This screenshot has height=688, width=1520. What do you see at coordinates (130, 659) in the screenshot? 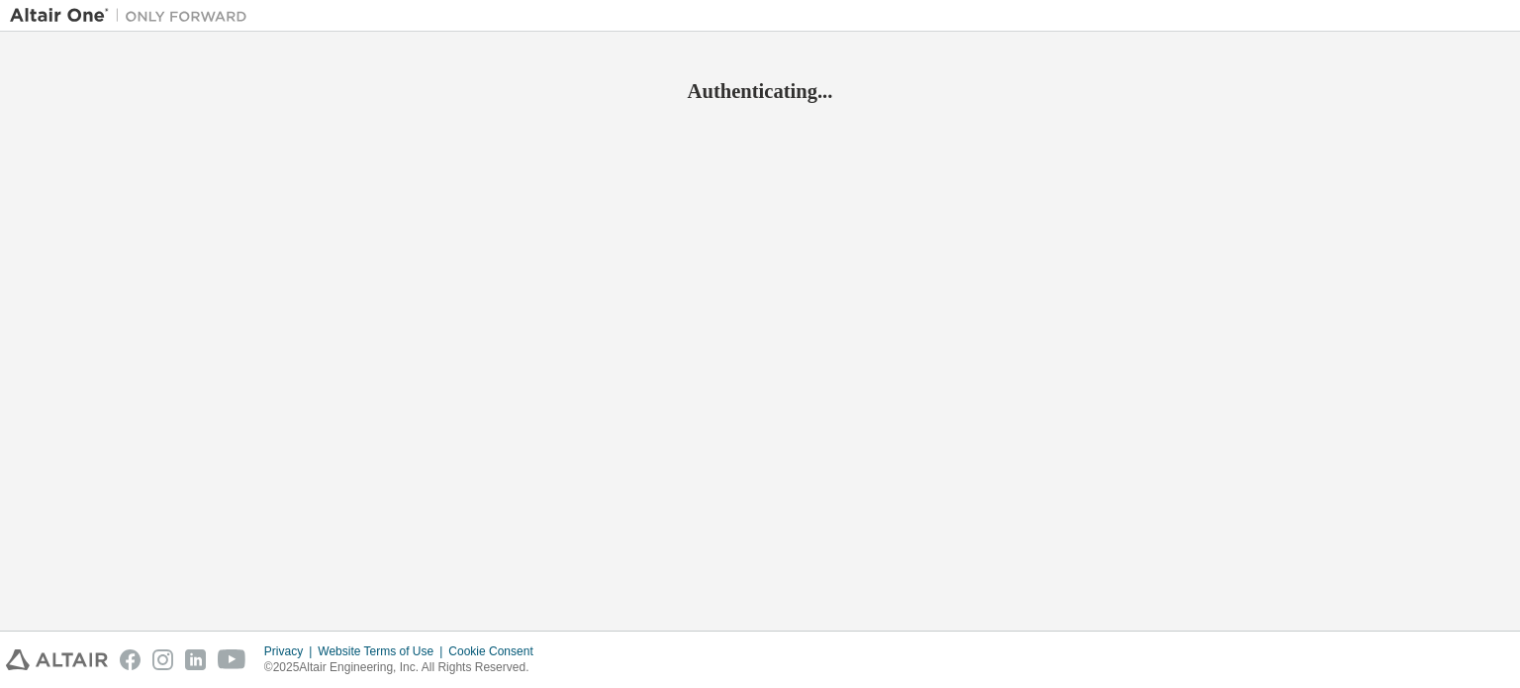
I see `img: facebook.svg` at bounding box center [130, 659].